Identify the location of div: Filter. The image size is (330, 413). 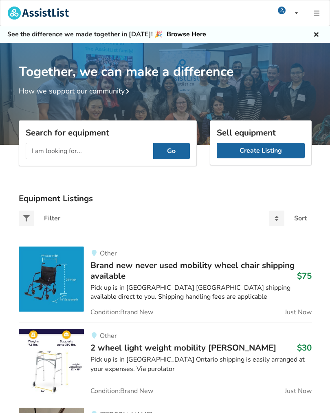
(52, 218).